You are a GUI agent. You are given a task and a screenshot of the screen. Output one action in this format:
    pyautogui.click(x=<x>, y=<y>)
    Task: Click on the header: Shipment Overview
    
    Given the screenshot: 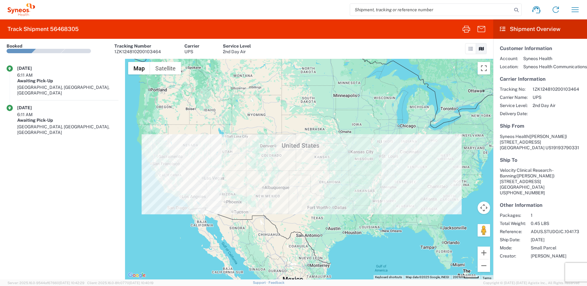 What is the action you would take?
    pyautogui.click(x=540, y=29)
    